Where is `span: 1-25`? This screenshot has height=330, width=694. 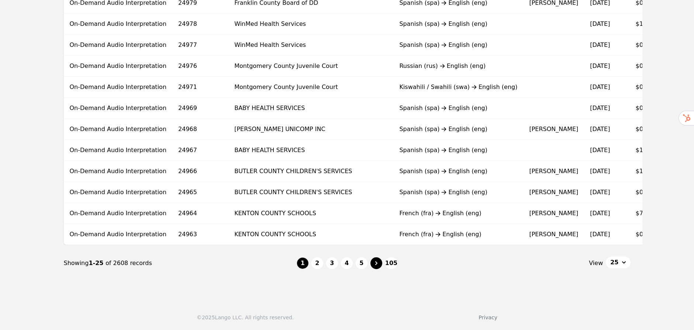 span: 1-25 is located at coordinates (97, 263).